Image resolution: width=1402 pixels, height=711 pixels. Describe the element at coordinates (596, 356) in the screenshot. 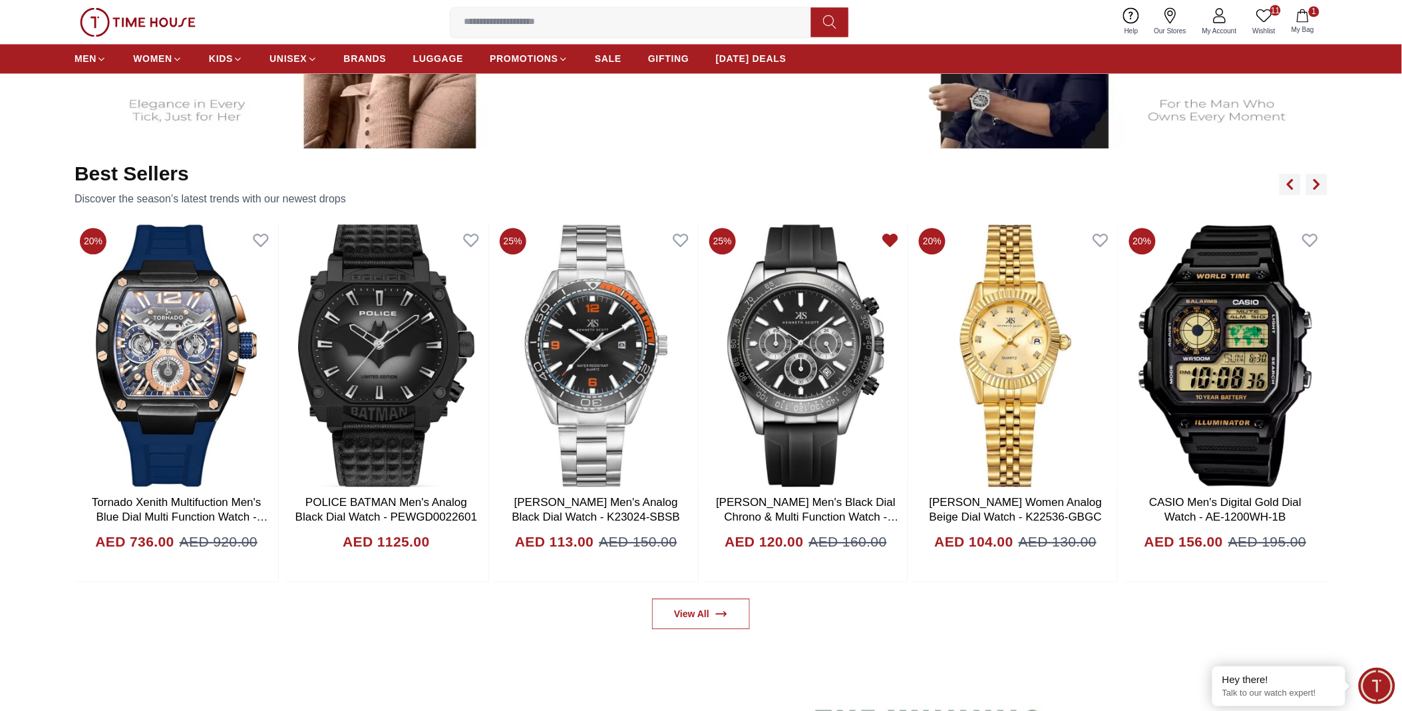

I see `a: Kenneth Scott Men's Analog Black Dial Watch - K23024-SBSB` at that location.